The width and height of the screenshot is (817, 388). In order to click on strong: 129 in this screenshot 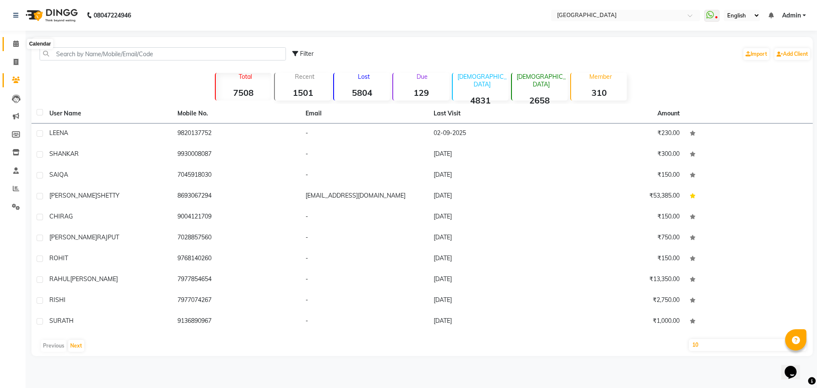, I will do `click(421, 92)`.